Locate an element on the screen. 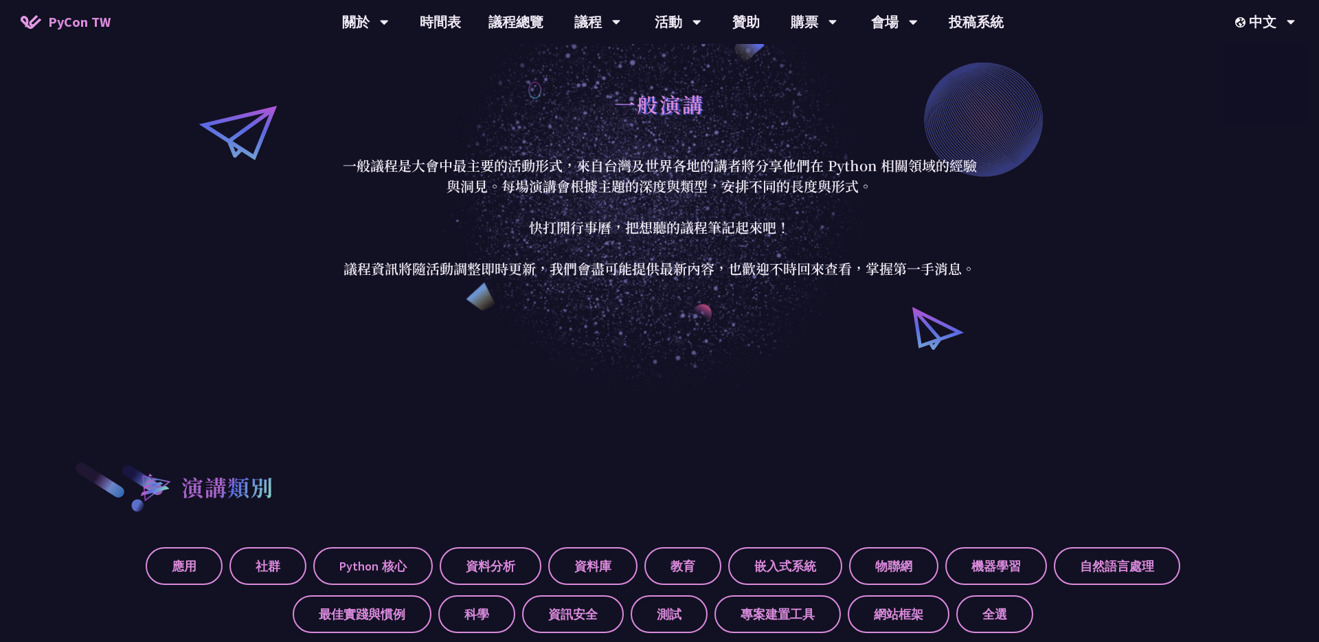 This screenshot has height=642, width=1319. span: PyCon TW is located at coordinates (79, 22).